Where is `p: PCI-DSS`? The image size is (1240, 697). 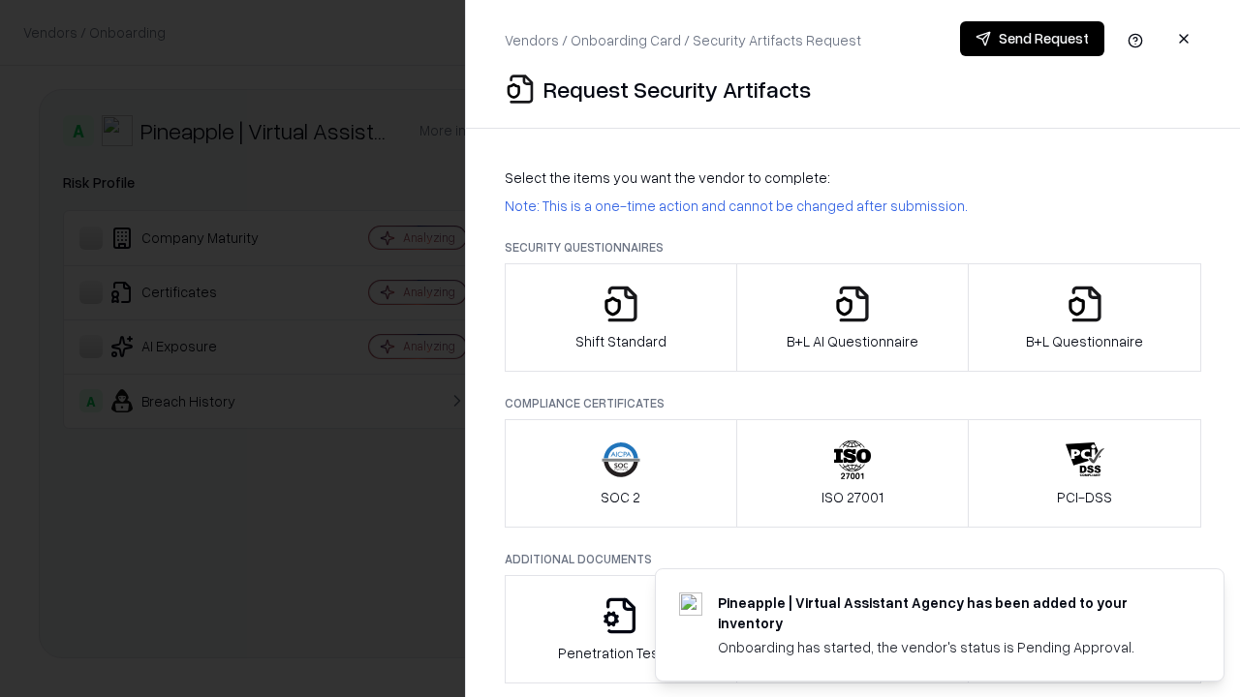 p: PCI-DSS is located at coordinates (1084, 497).